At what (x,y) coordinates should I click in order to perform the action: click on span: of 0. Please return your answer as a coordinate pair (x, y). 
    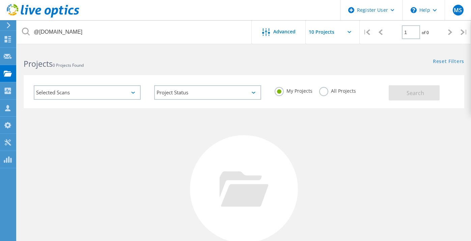
    Looking at the image, I should click on (425, 32).